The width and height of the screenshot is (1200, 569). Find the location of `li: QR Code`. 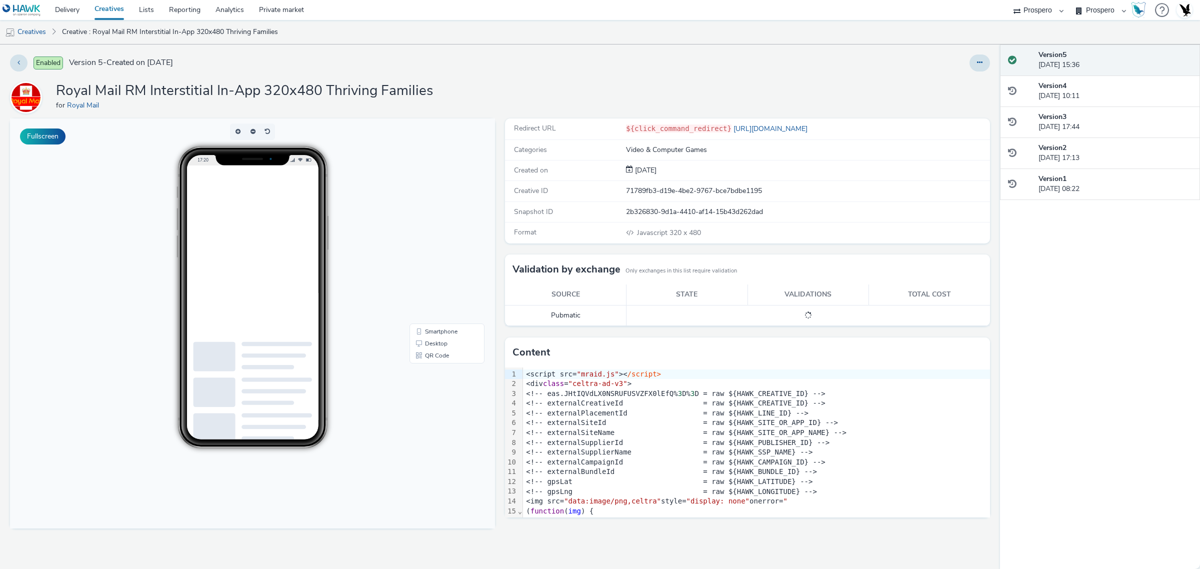

li: QR Code is located at coordinates (437, 237).